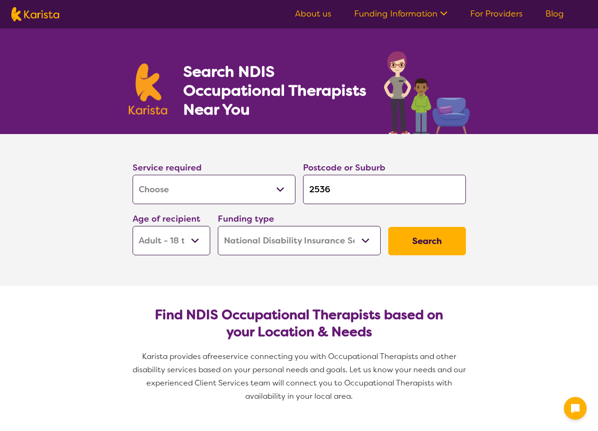 Image resolution: width=598 pixels, height=431 pixels. I want to click on span: service connecting you with Occupational Therapists and other disability services based on your p..., so click(300, 376).